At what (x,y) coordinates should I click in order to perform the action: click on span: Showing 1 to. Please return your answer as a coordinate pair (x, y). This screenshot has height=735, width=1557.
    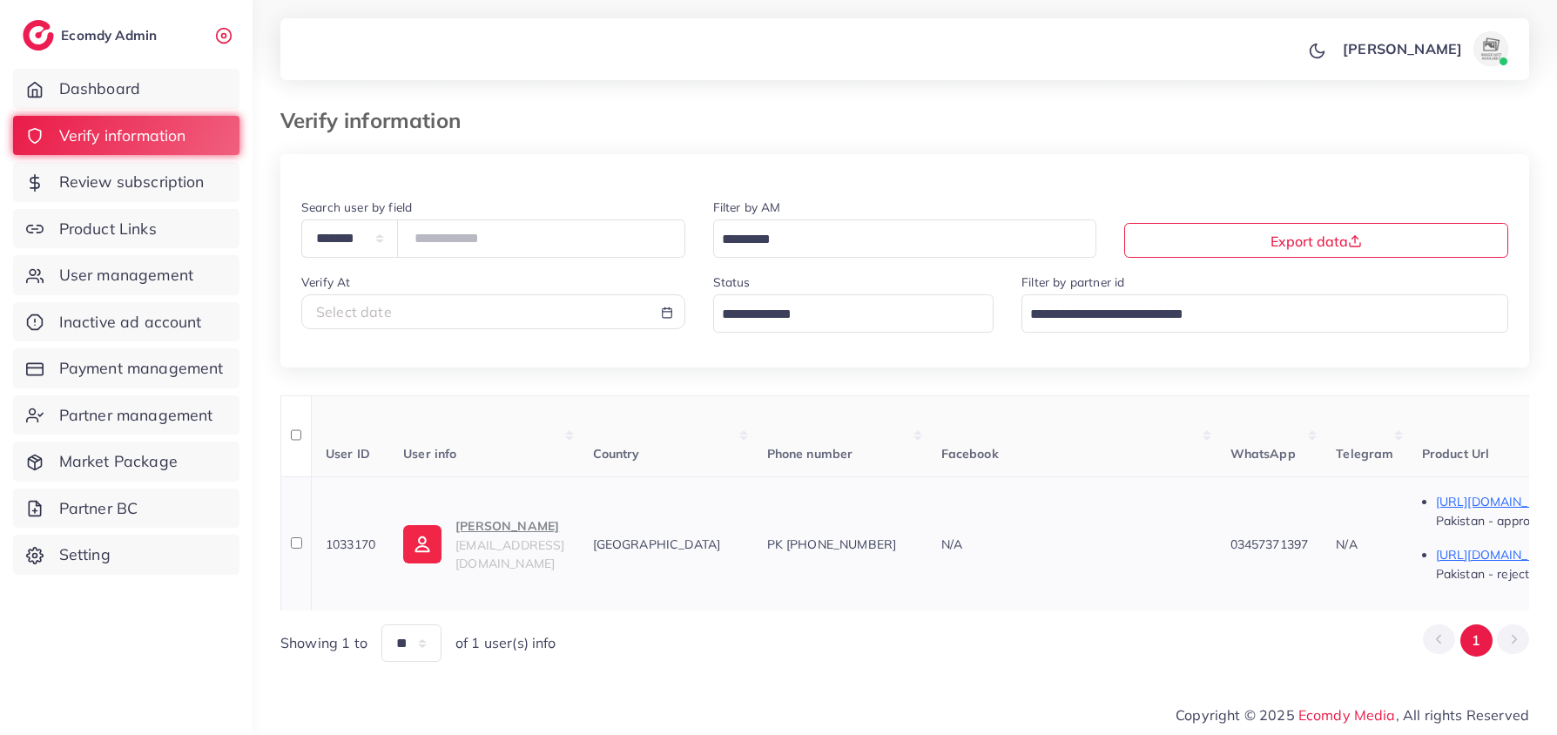
    Looking at the image, I should click on (324, 643).